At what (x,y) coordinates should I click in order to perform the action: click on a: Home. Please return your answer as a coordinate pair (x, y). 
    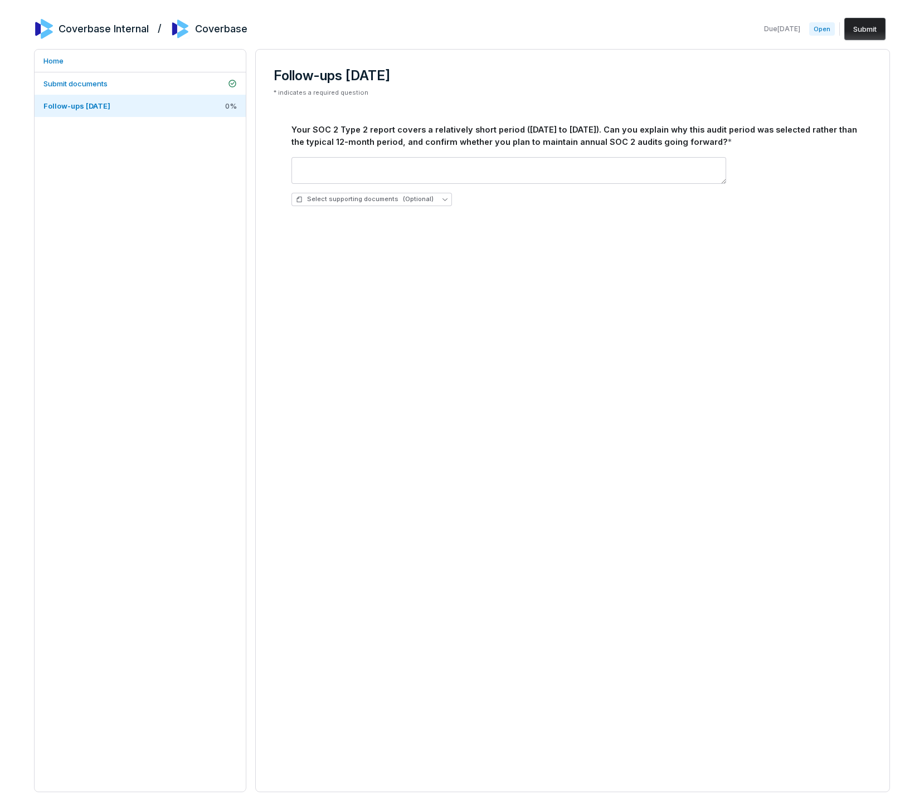
    Looking at the image, I should click on (140, 61).